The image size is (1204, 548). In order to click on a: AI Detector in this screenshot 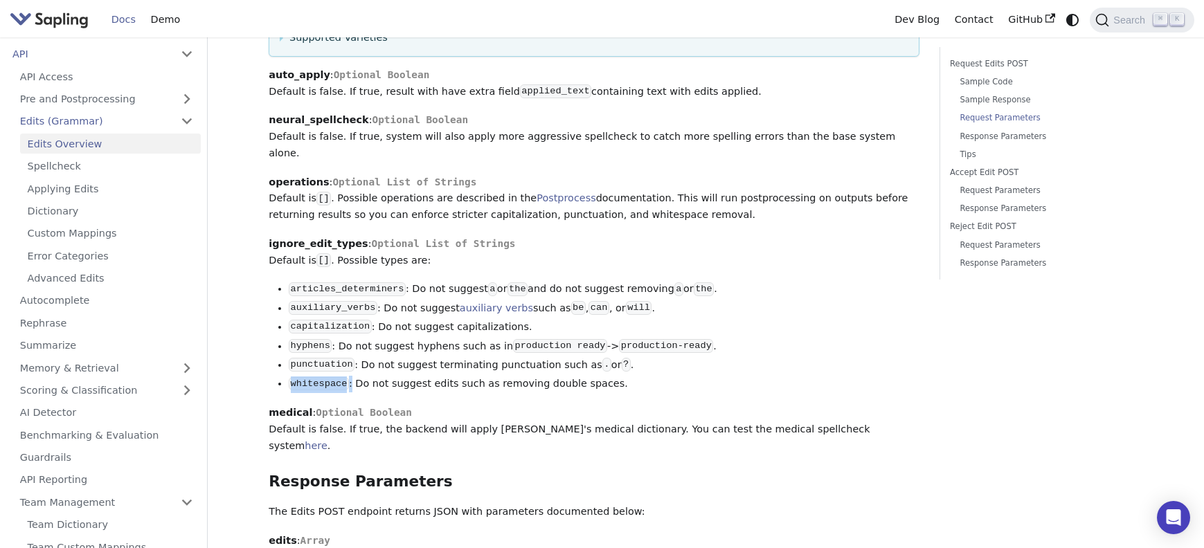, I will do `click(107, 413)`.